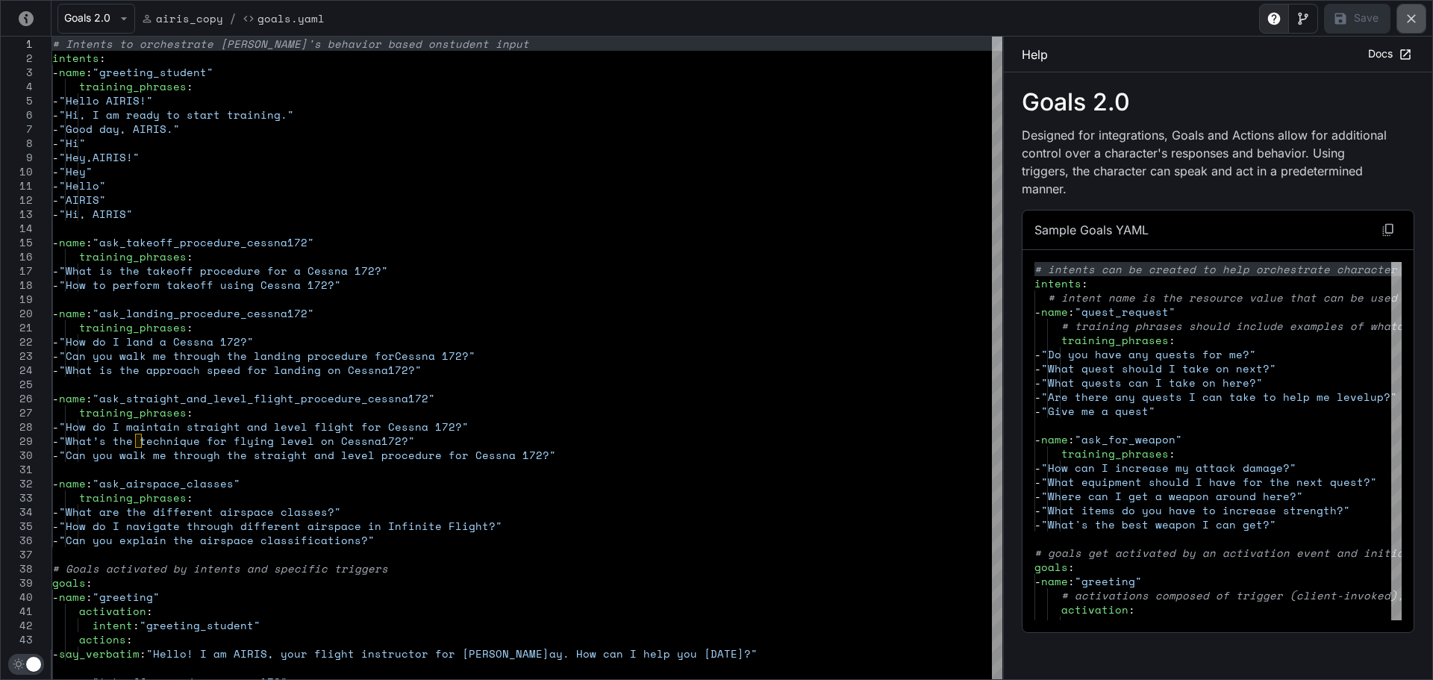 The image size is (1433, 680). Describe the element at coordinates (113, 625) in the screenshot. I see `span: intent` at that location.